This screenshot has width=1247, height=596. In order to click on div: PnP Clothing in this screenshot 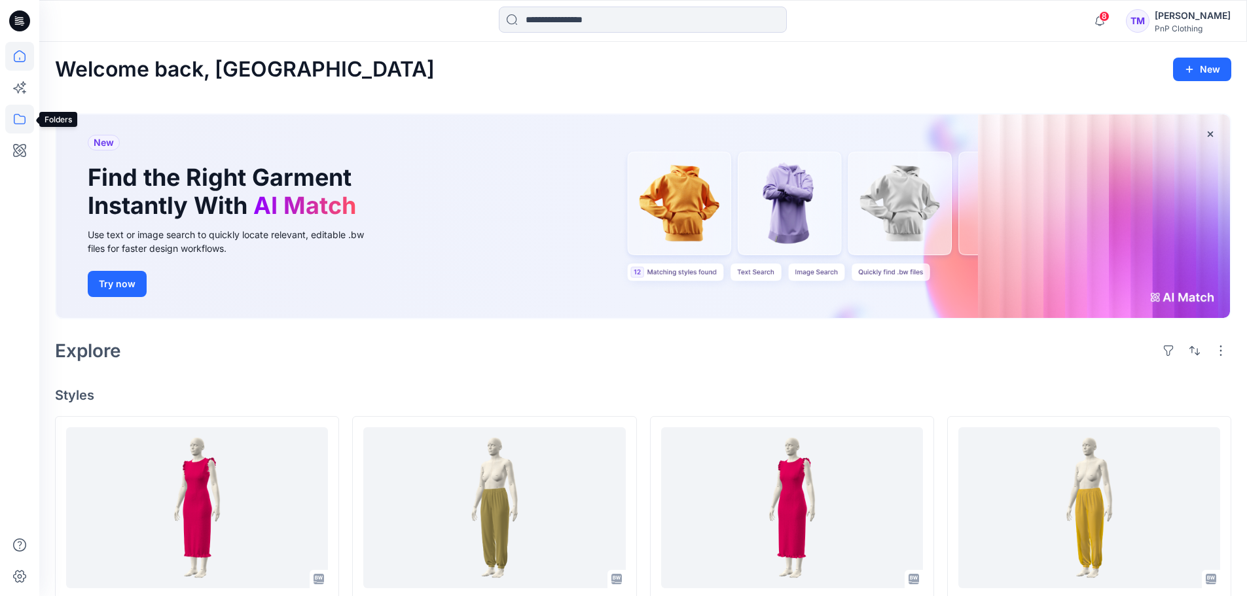, I will do `click(1193, 28)`.